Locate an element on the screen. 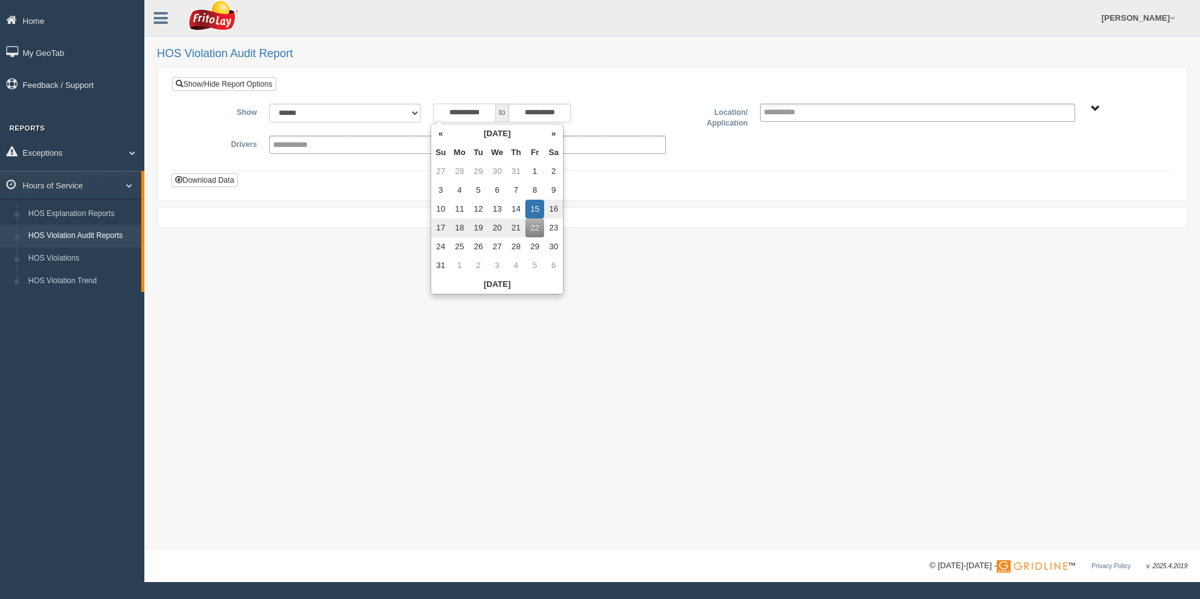  a: HOS Explanation Reports is located at coordinates (82, 214).